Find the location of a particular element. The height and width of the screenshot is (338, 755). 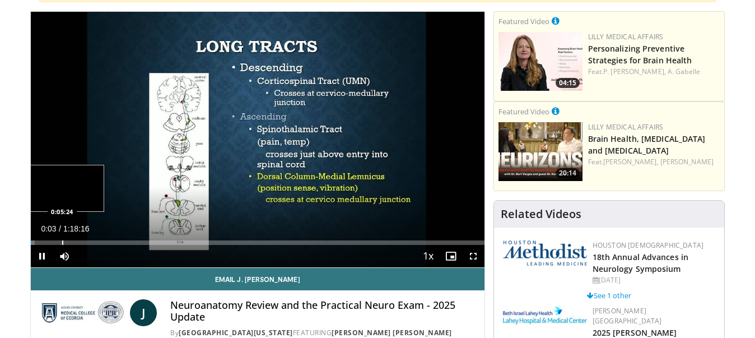

span: 1:18:16 is located at coordinates (76, 229).